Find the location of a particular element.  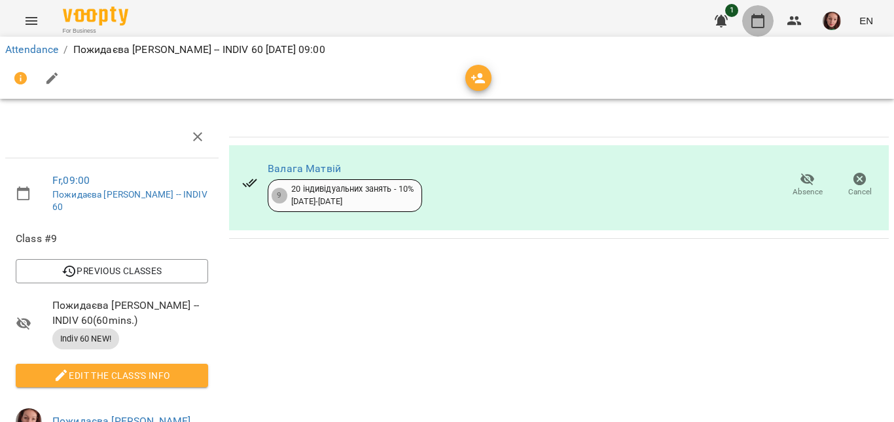

a: Attendance is located at coordinates (31, 49).